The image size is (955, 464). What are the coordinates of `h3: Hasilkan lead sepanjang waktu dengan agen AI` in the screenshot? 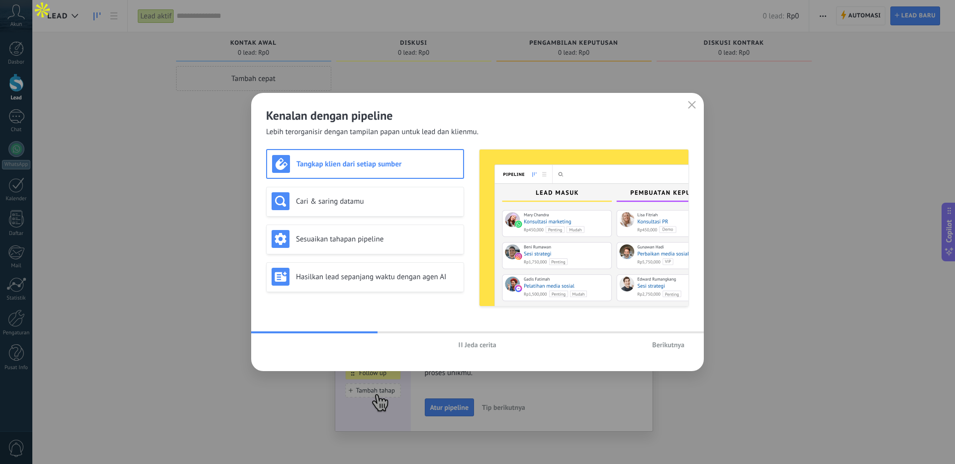 It's located at (377, 277).